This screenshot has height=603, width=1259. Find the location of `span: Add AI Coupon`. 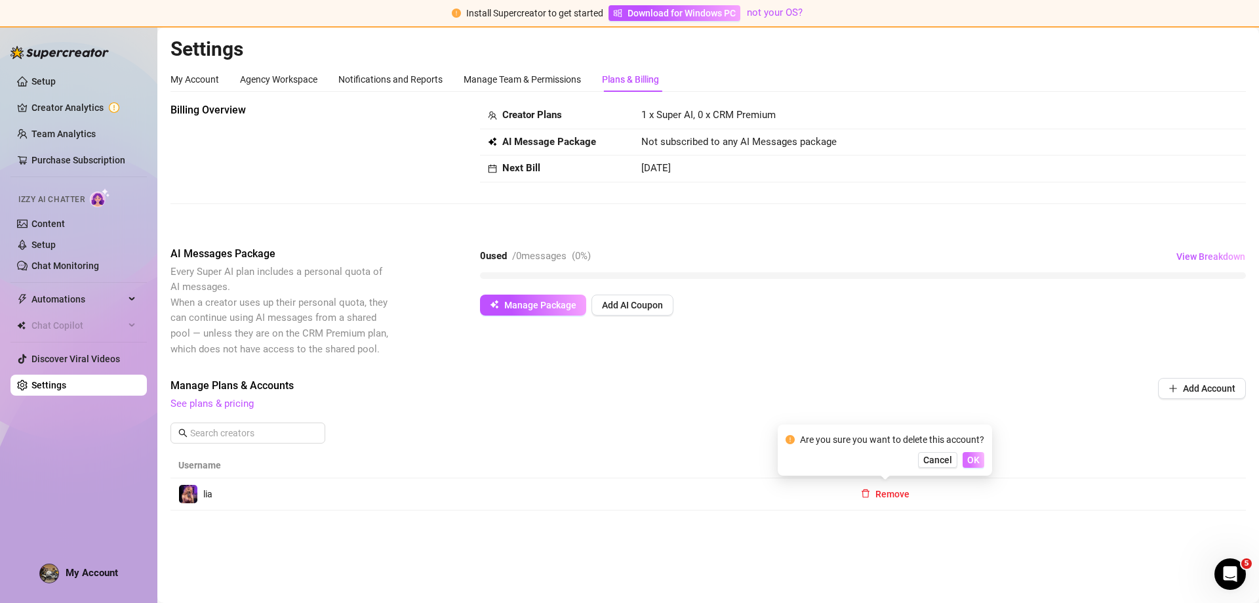

span: Add AI Coupon is located at coordinates (632, 305).